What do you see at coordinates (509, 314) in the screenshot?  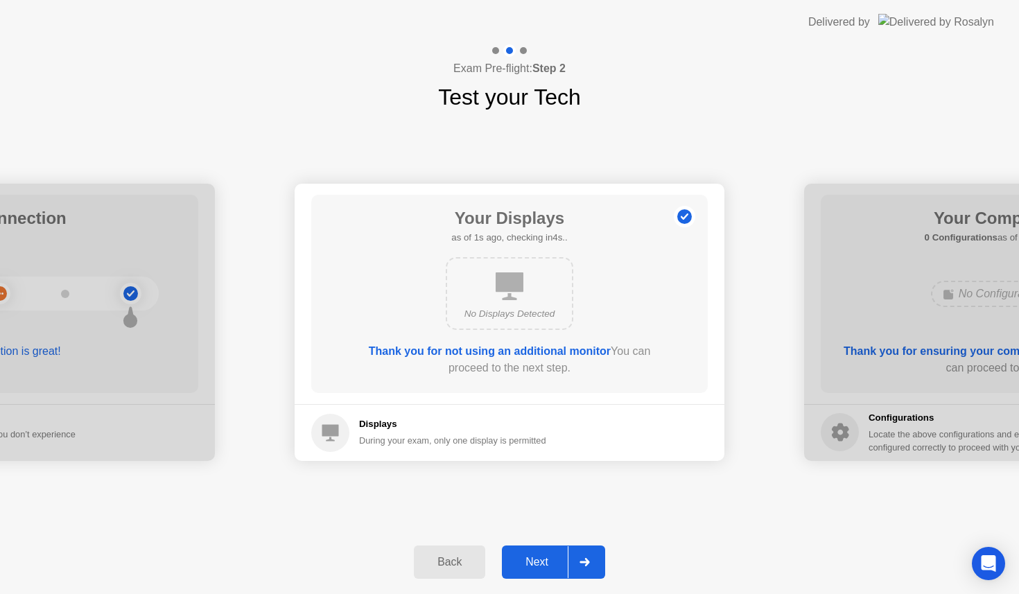 I see `div: No Displays Detected` at bounding box center [509, 314].